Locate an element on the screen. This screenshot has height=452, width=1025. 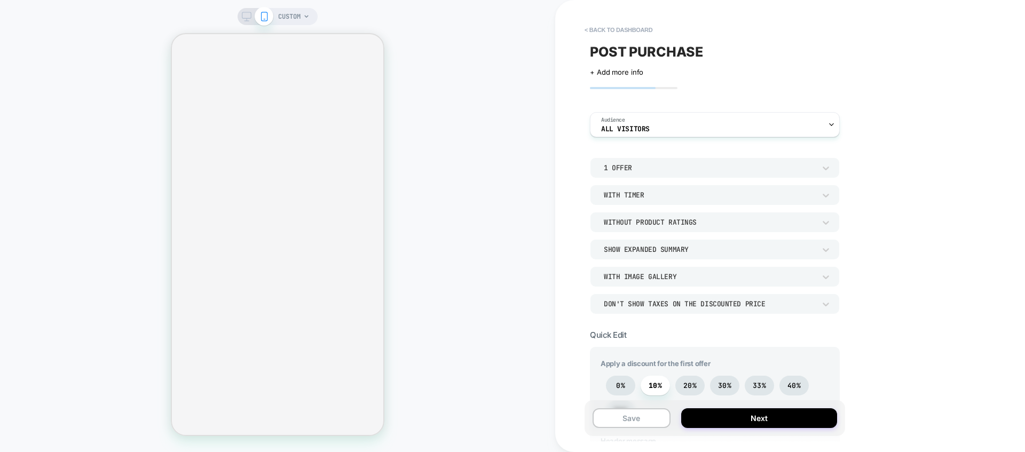
div: 1 Offer is located at coordinates (710, 168).